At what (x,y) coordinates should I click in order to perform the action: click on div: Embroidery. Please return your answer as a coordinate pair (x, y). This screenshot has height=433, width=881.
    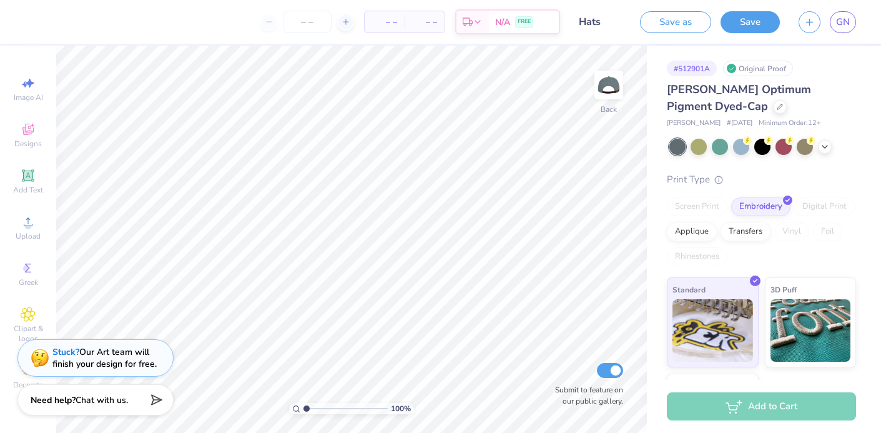
    Looking at the image, I should click on (760, 207).